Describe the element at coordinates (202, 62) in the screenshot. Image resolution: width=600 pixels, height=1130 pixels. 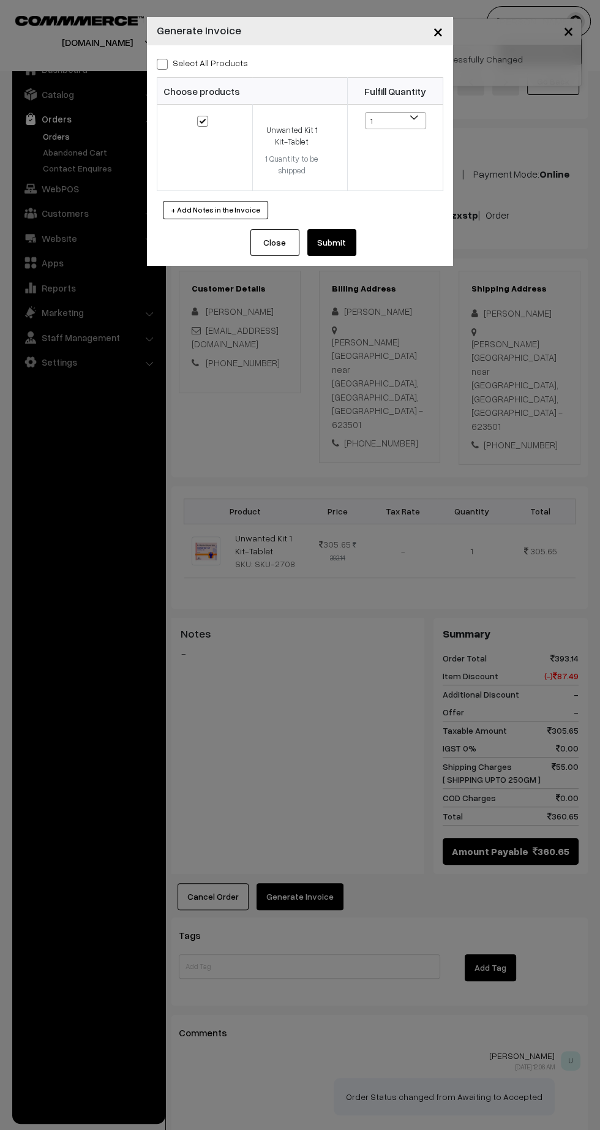
I see `label: Select all Products` at that location.